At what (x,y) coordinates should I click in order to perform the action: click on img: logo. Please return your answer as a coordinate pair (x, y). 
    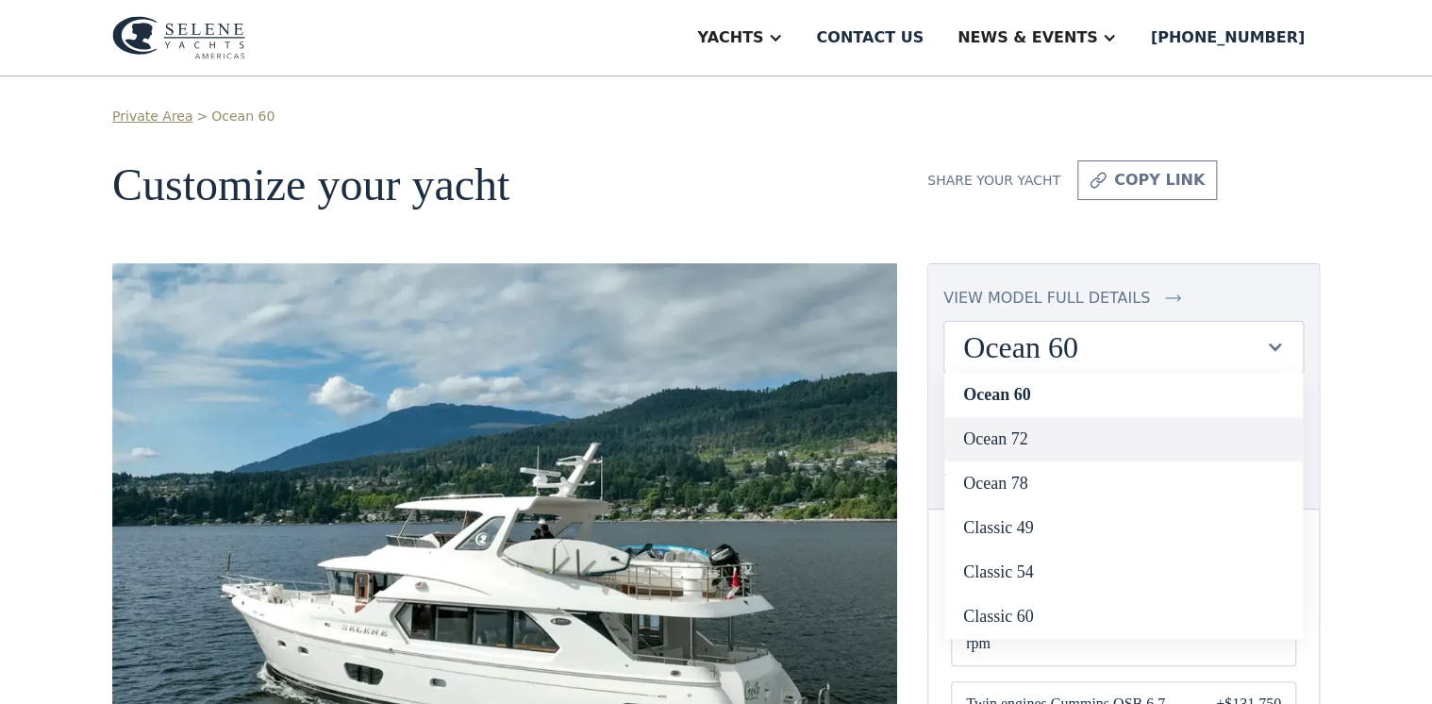
    Looking at the image, I should click on (178, 38).